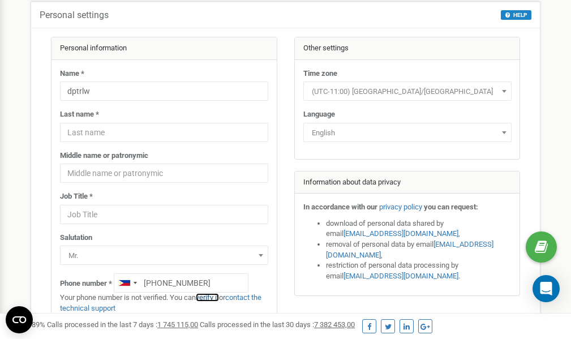  Describe the element at coordinates (122, 324) in the screenshot. I see `span: Calls processed in the last 7 days :` at that location.